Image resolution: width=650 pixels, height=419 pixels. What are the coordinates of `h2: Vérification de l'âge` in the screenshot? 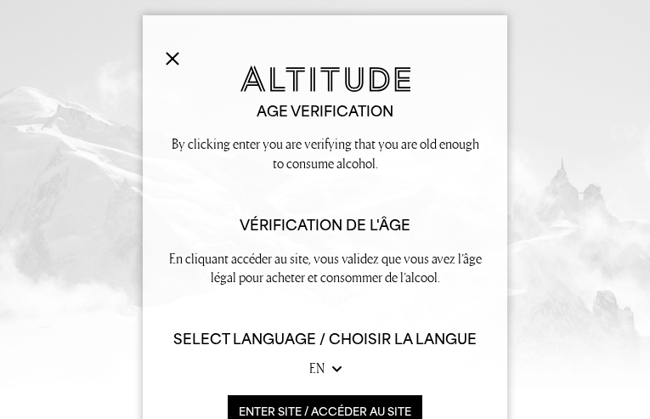 It's located at (325, 225).